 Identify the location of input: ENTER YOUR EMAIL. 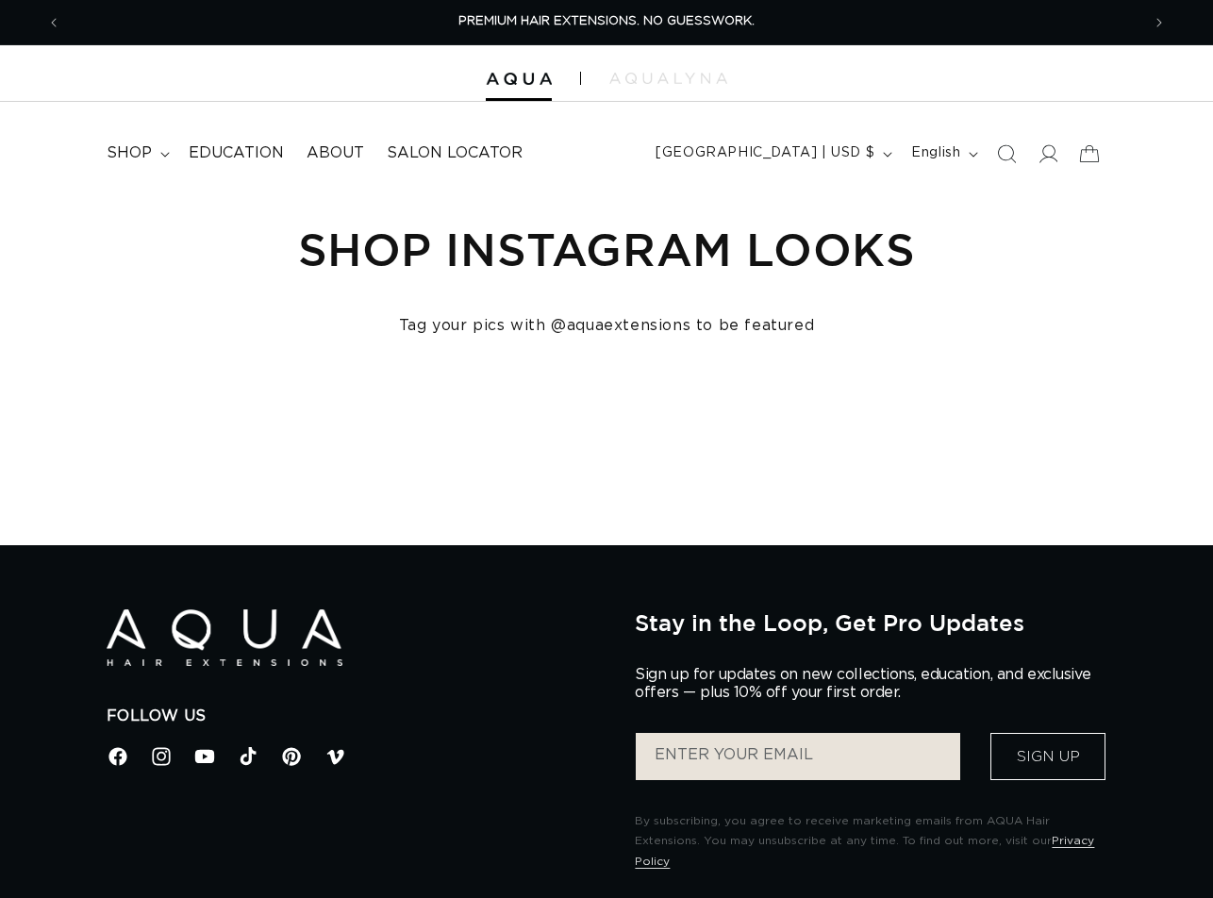
(798, 756).